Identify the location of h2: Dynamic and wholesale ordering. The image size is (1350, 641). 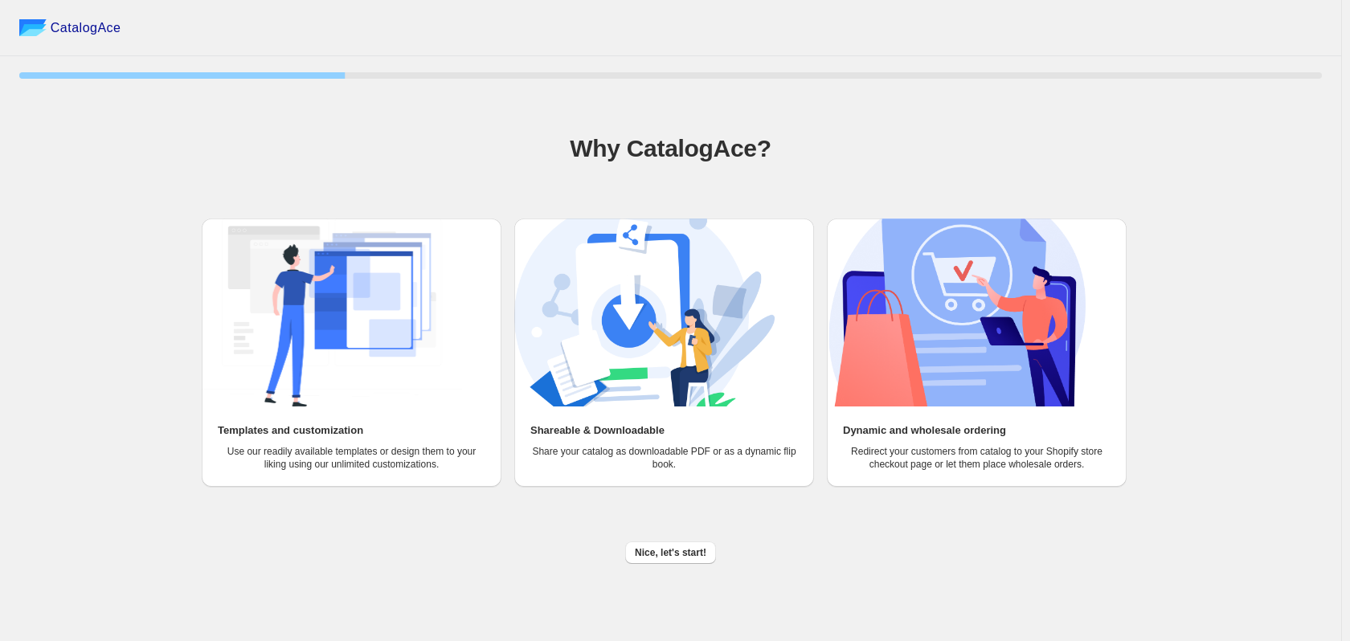
(924, 431).